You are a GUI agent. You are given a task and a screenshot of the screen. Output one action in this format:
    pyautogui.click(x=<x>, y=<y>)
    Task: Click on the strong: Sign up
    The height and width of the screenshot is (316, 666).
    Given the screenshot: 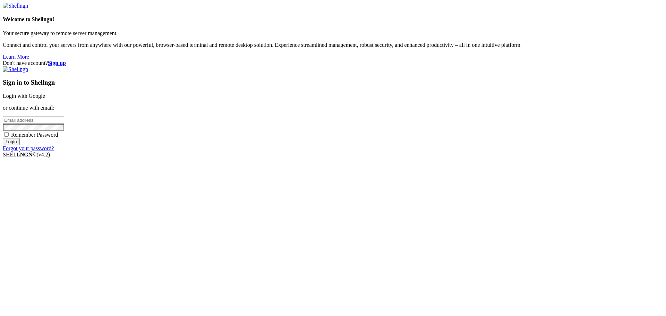 What is the action you would take?
    pyautogui.click(x=57, y=63)
    